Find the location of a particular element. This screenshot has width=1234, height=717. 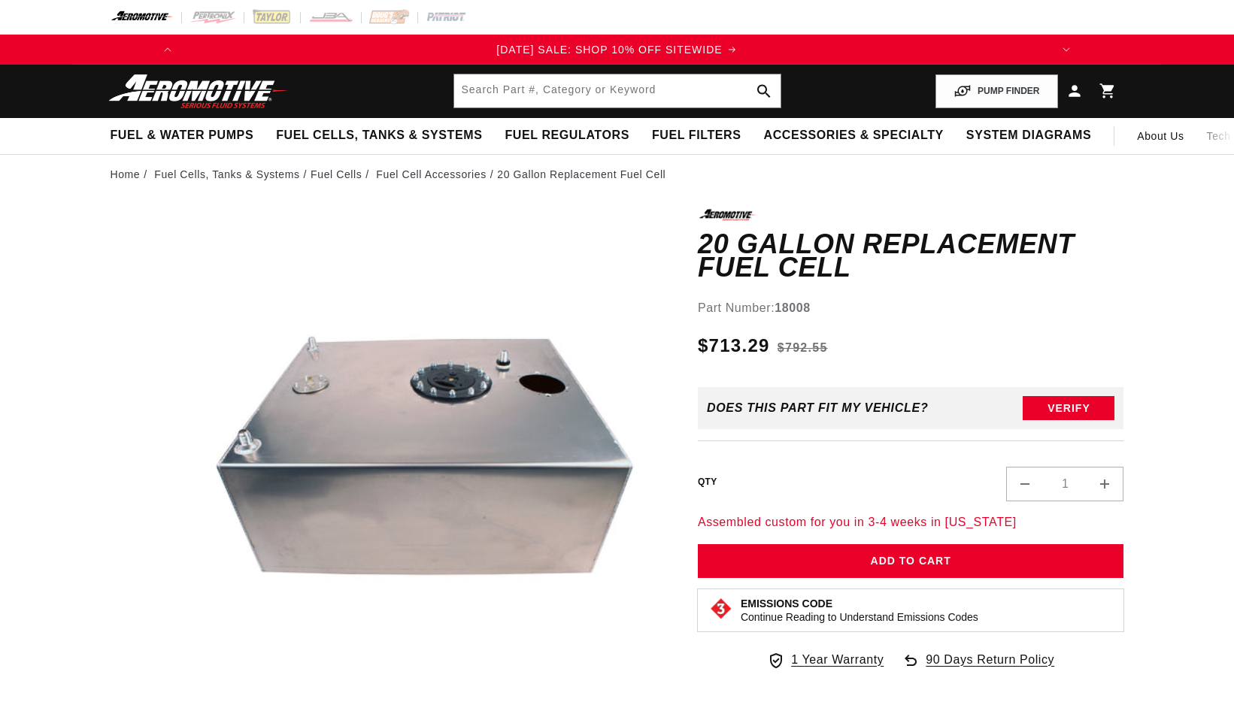

span: System Diagrams is located at coordinates (1029, 135).